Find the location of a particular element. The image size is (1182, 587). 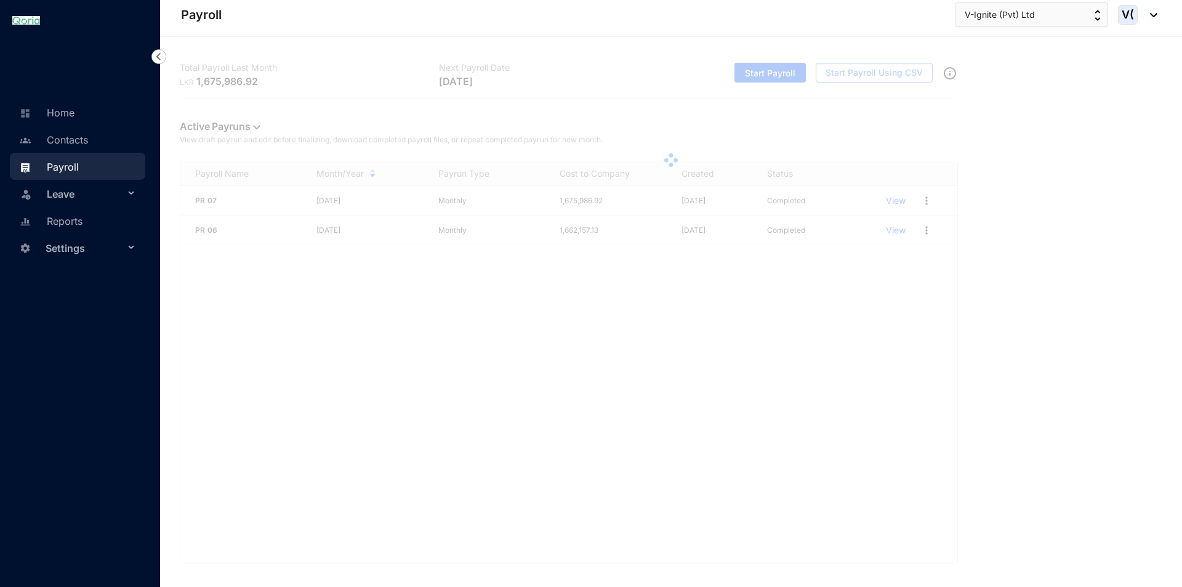

a: Home is located at coordinates (45, 113).